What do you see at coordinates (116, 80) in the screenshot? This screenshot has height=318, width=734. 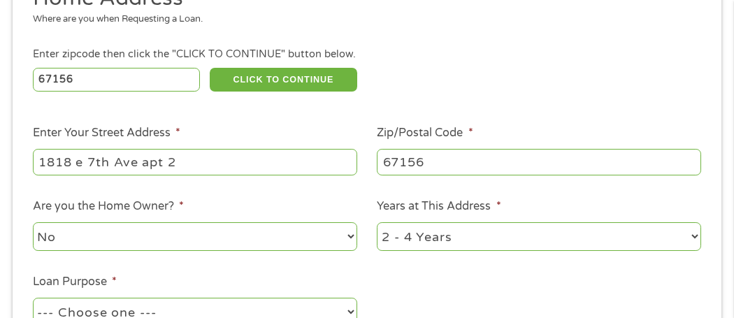 I see `input: Enter Zipcode (e.g 01510)` at bounding box center [116, 80].